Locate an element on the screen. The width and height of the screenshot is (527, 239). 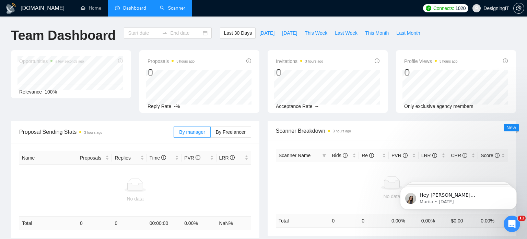
input: Start date is located at coordinates (144, 33).